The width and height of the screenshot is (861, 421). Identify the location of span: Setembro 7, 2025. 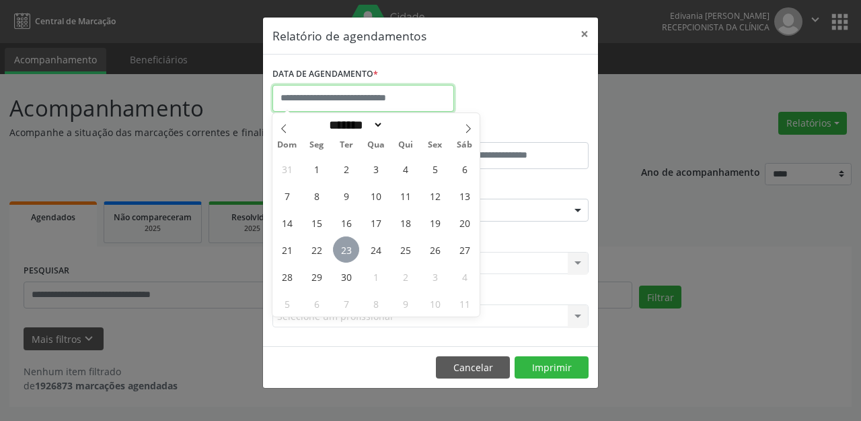
(287, 195).